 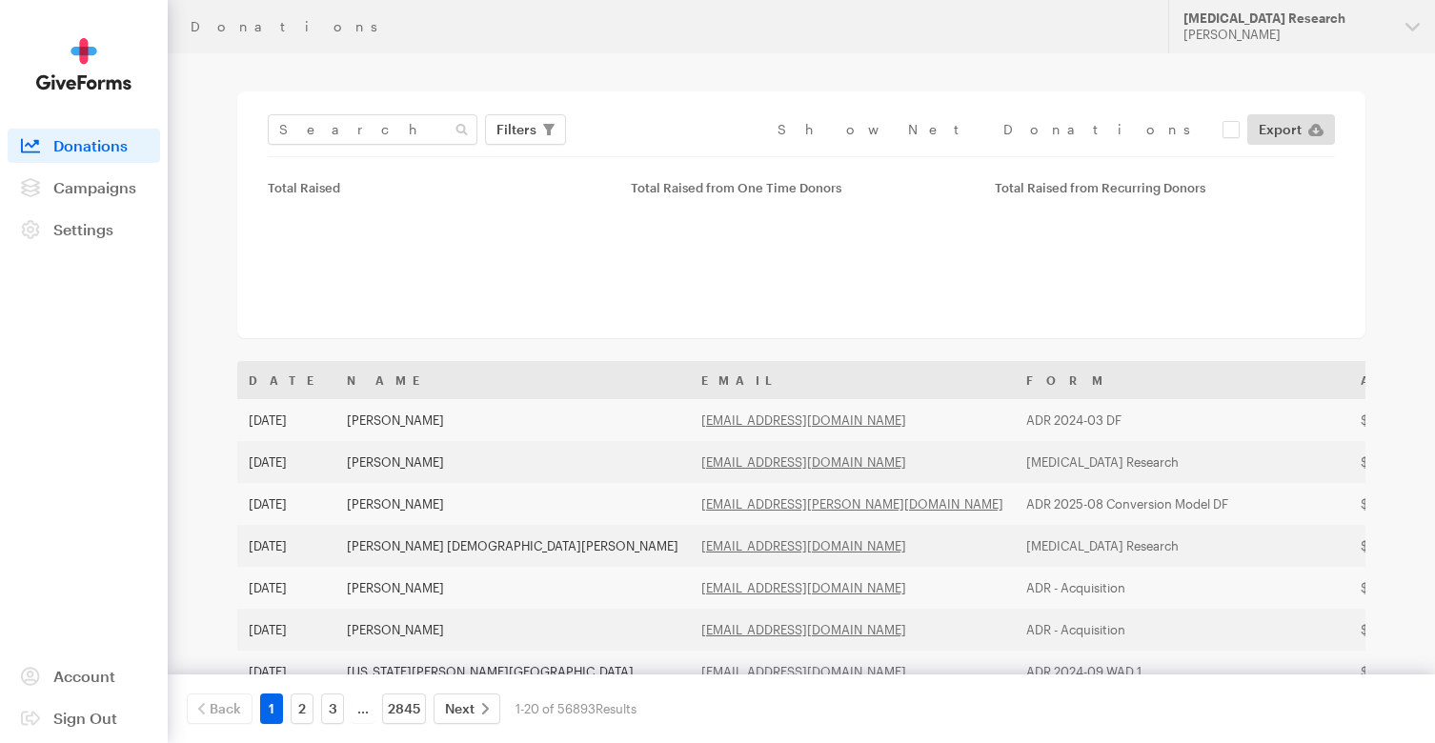 I want to click on span: Next, so click(x=459, y=709).